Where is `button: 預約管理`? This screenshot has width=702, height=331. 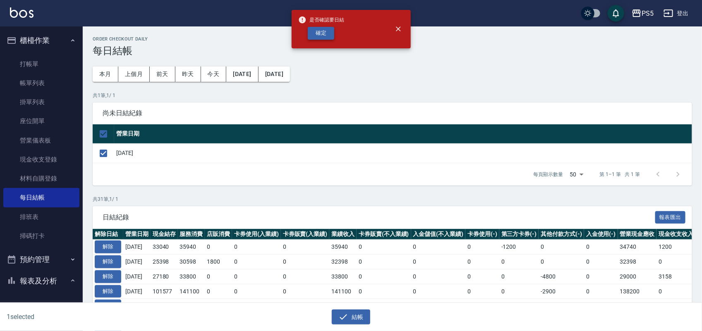
button: 預約管理 is located at coordinates (41, 260).